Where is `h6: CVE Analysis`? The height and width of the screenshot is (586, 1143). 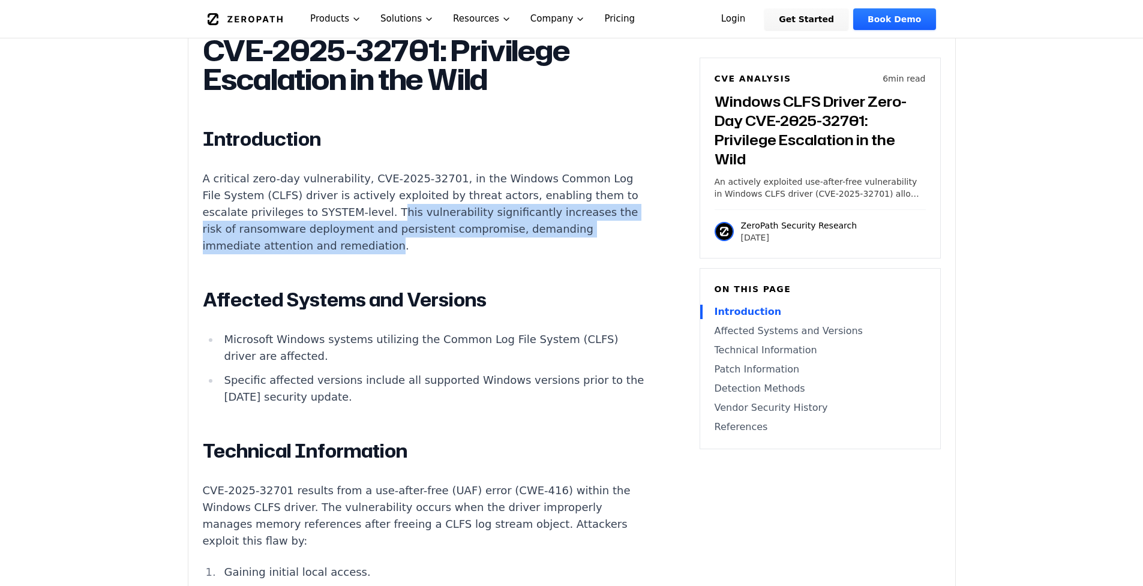 h6: CVE Analysis is located at coordinates (753, 79).